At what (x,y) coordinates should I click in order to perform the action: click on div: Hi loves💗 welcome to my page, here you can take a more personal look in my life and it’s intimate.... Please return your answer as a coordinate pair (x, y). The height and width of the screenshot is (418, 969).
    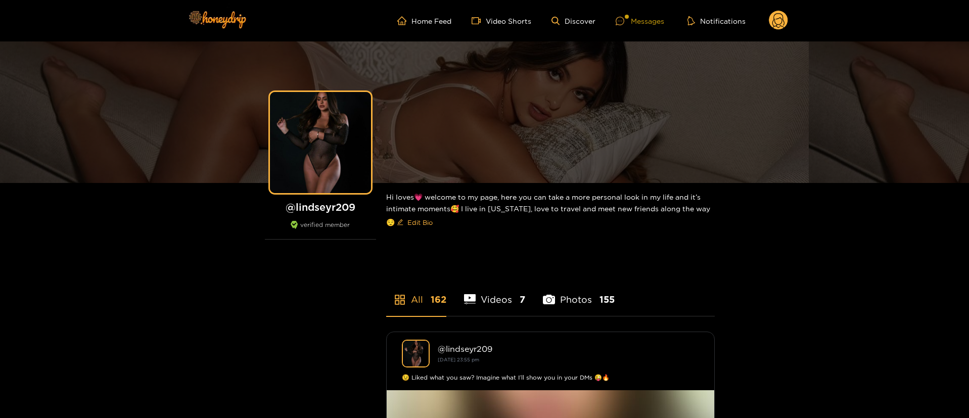
    Looking at the image, I should click on (551, 211).